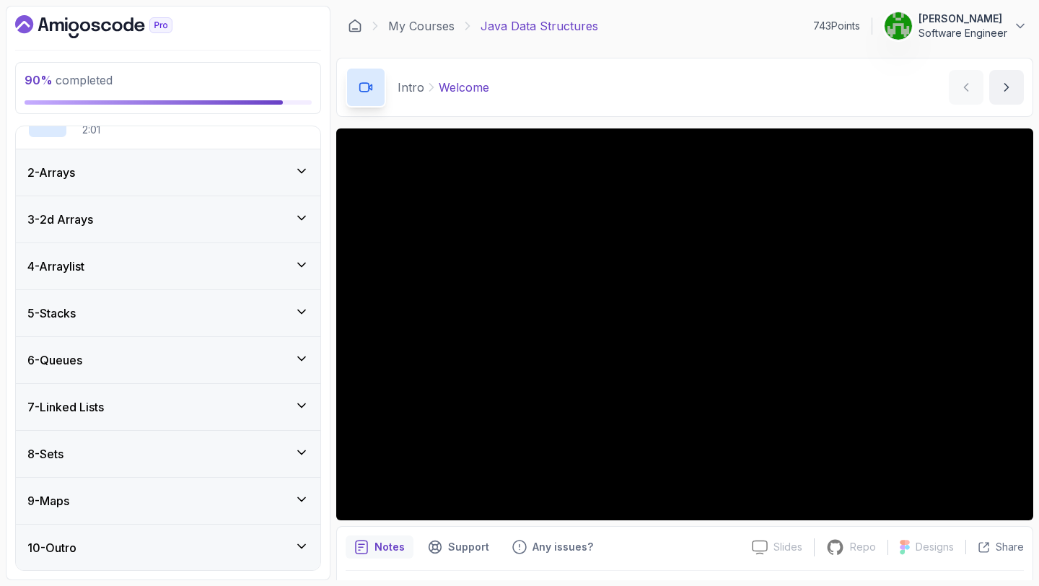 This screenshot has width=1039, height=586. Describe the element at coordinates (69, 80) in the screenshot. I see `span: completed` at that location.